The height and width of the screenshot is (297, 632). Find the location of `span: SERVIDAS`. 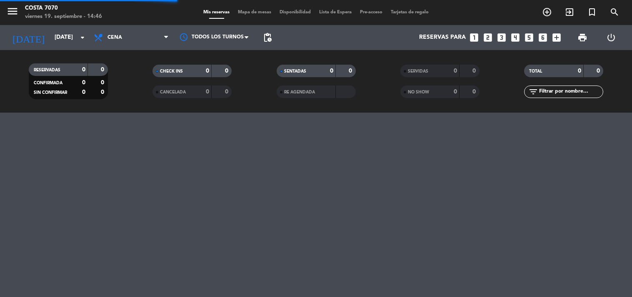

span: SERVIDAS is located at coordinates (418, 71).